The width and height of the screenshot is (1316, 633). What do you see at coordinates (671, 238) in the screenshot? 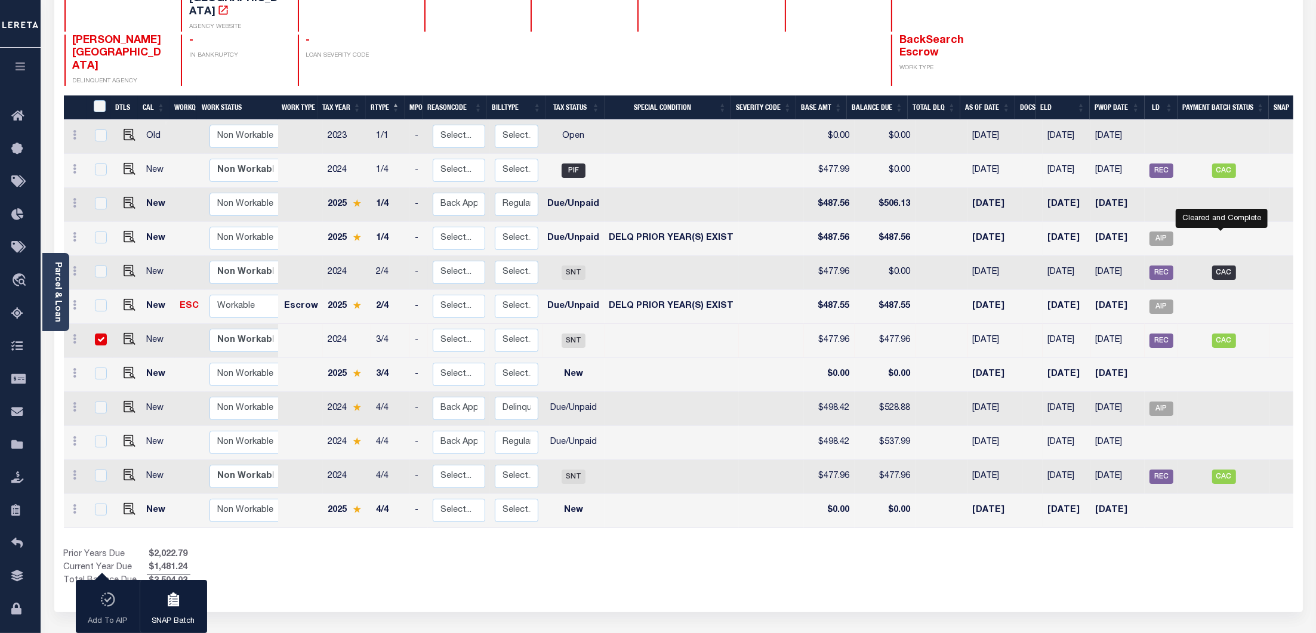
I see `span: DELQ PRIOR YEAR(S) EXIST` at bounding box center [671, 238].